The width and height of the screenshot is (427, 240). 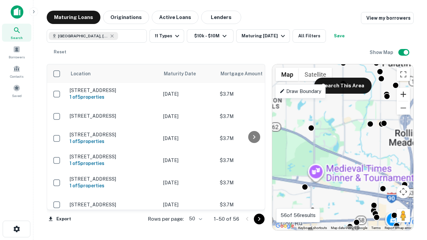 What do you see at coordinates (285, 226) in the screenshot?
I see `a: Open this area in Google Maps (opens a new window)` at bounding box center [285, 226].